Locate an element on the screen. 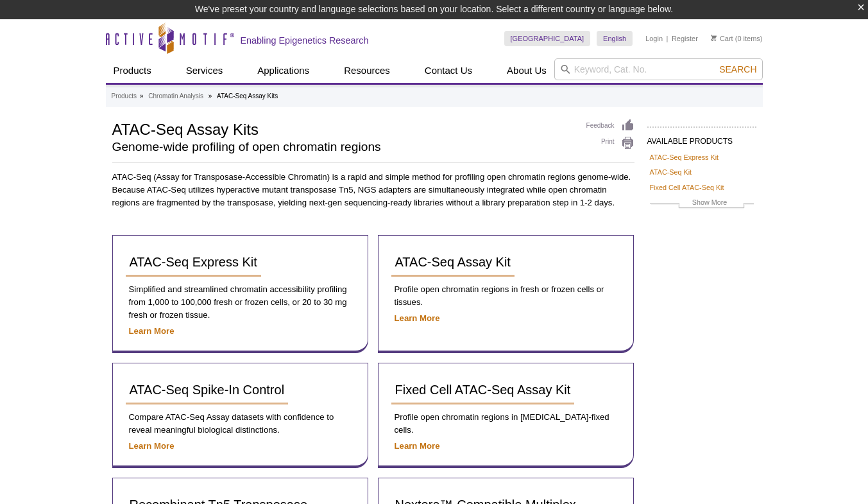 The image size is (868, 504). h2: AVAILABLE PRODUCTS is located at coordinates (702, 138).